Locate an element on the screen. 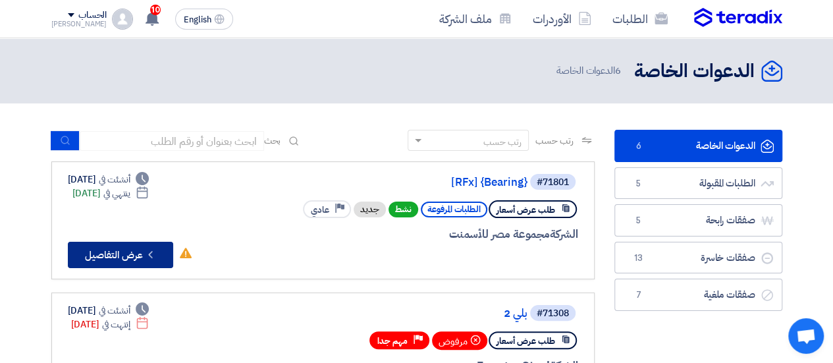 The height and width of the screenshot is (363, 833). span: إنتهت في is located at coordinates (116, 324).